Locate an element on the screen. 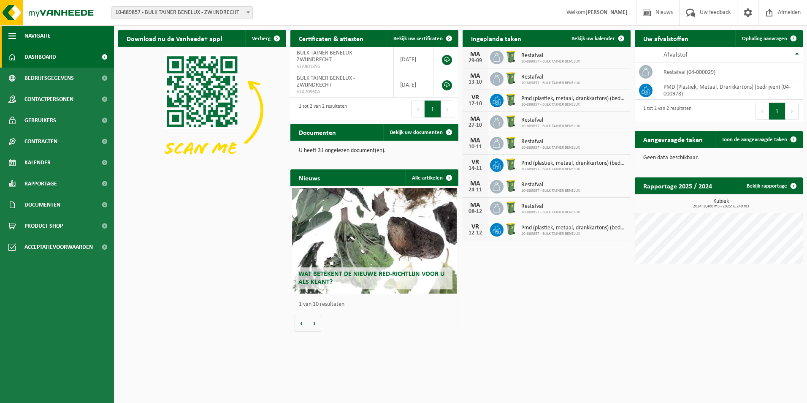  span: Dashboard is located at coordinates (40, 57).